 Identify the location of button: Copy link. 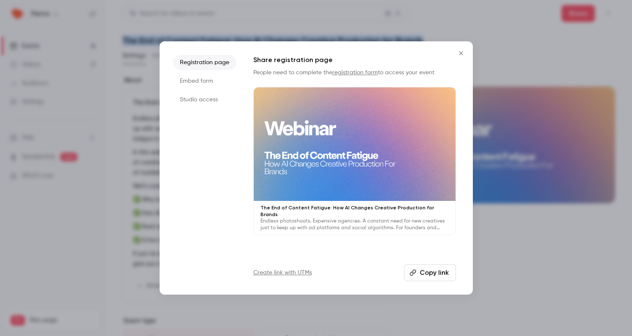
(430, 273).